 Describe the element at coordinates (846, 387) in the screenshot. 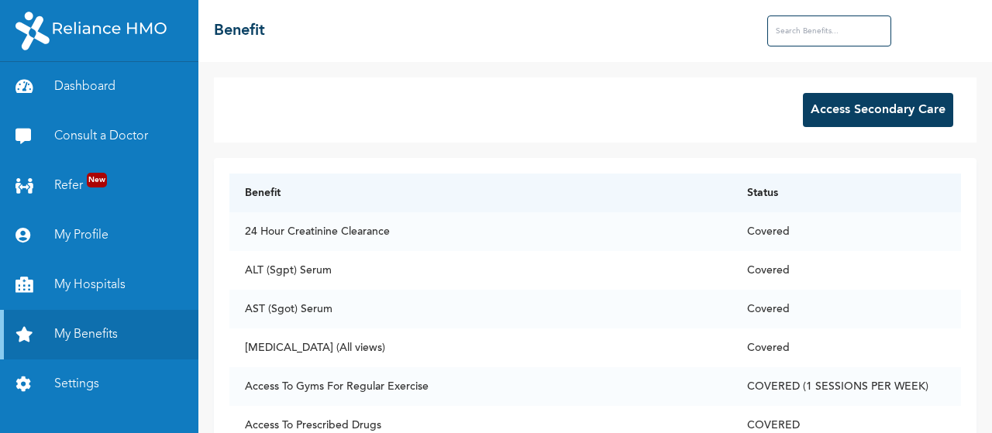

I see `td: COVERED (1 SESSIONS PER WEEK)` at that location.